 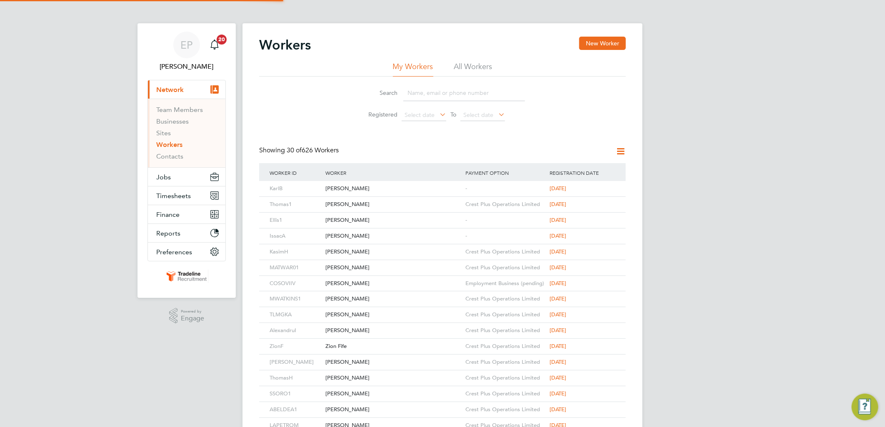 I want to click on button: Timesheets, so click(x=187, y=196).